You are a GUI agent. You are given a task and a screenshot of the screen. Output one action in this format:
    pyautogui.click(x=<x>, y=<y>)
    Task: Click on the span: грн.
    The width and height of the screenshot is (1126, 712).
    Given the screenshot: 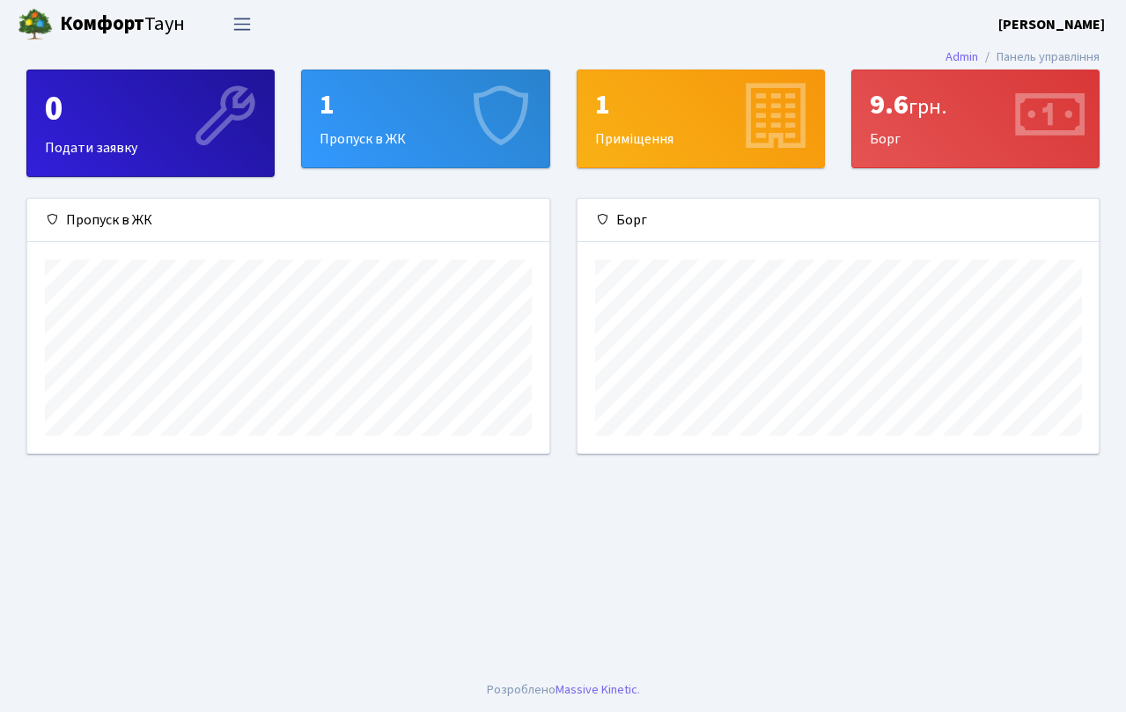 What is the action you would take?
    pyautogui.click(x=927, y=107)
    